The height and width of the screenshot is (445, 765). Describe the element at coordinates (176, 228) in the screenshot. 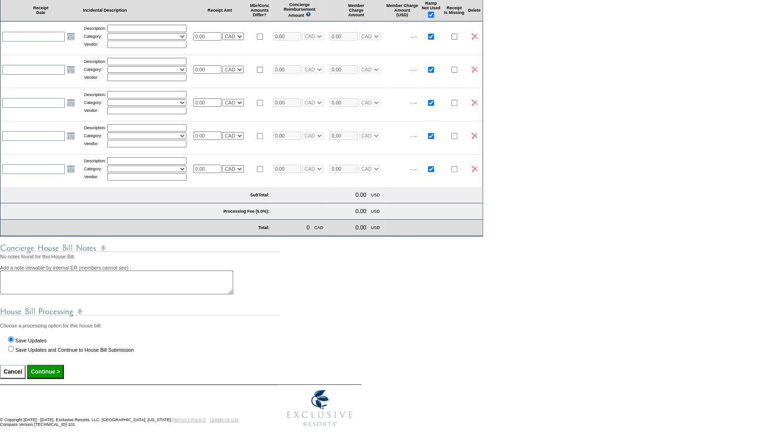

I see `td: Total:` at that location.